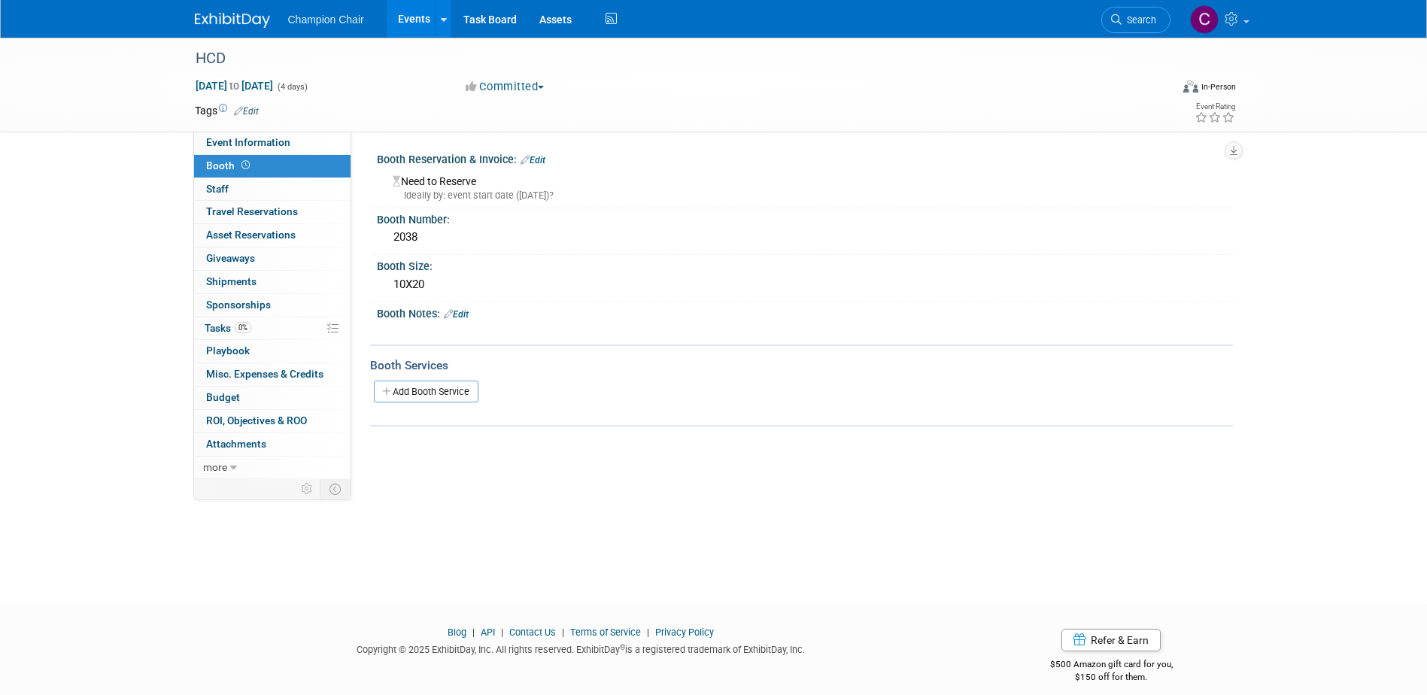 This screenshot has height=695, width=1427. What do you see at coordinates (226, 111) in the screenshot?
I see `td: Tags` at bounding box center [226, 111].